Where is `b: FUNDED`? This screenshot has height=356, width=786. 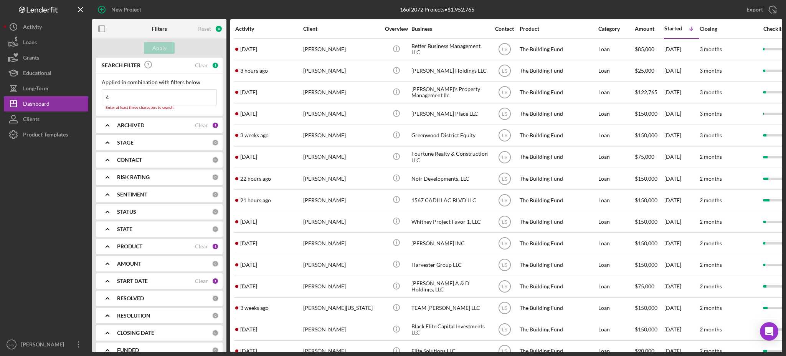 b: FUNDED is located at coordinates (128, 350).